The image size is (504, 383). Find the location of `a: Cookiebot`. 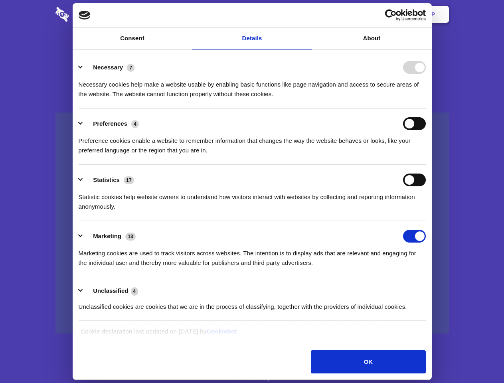

a: Cookiebot is located at coordinates (222, 331).